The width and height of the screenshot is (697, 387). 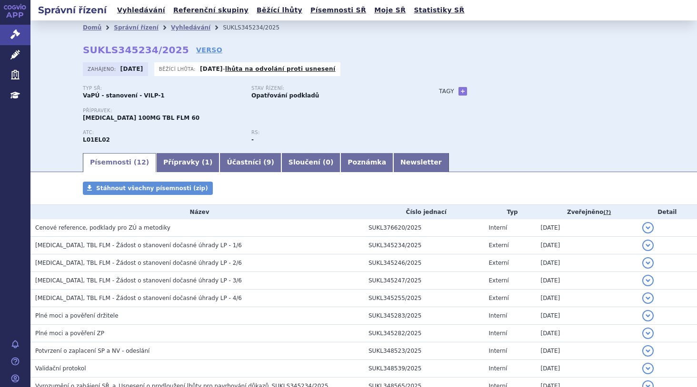 What do you see at coordinates (586, 212) in the screenshot?
I see `th: Zveřejněno` at bounding box center [586, 212].